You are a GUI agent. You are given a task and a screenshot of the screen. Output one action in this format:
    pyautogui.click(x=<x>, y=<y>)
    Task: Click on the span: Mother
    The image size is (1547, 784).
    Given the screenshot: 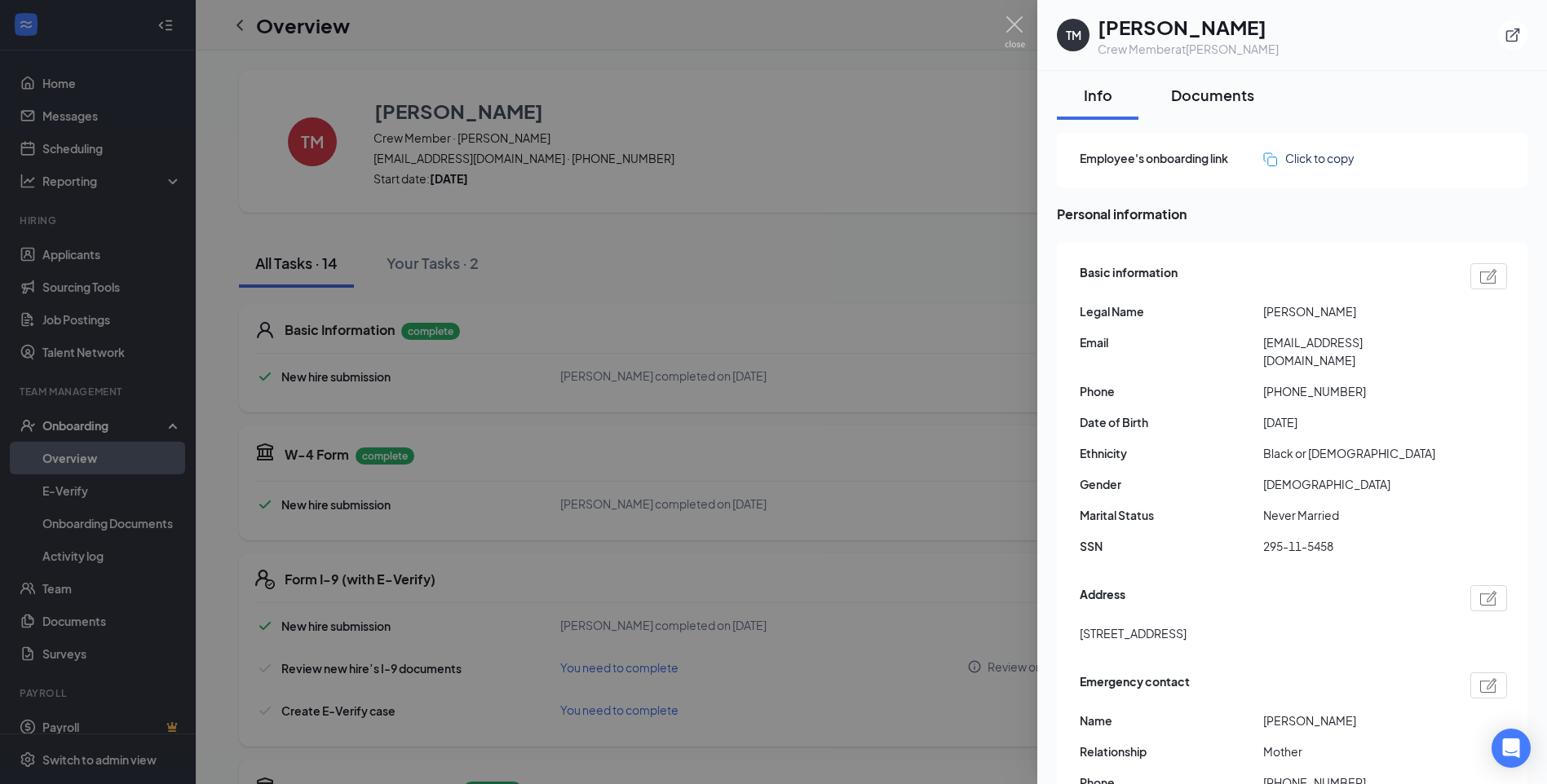 What is the action you would take?
    pyautogui.click(x=1355, y=751)
    